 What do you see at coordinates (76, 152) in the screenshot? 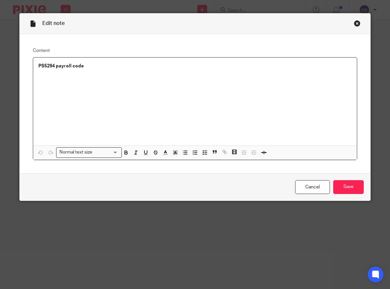
I see `span: Normal text size` at bounding box center [76, 152].